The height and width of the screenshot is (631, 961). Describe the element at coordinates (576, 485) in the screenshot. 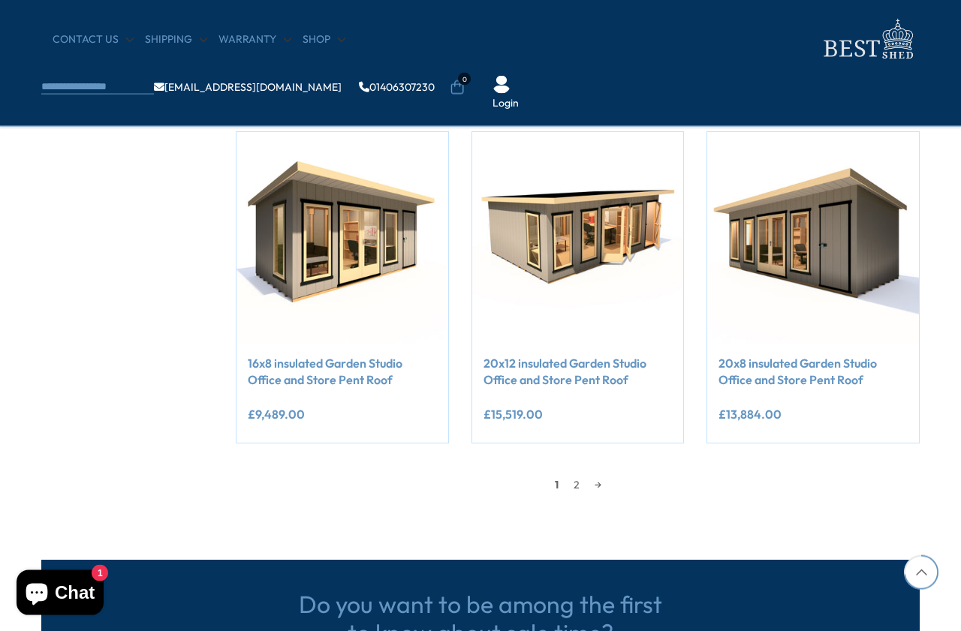

I see `a: 2` at that location.